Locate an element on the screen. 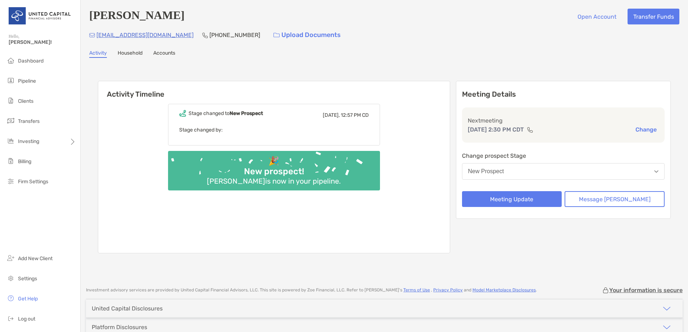 The width and height of the screenshot is (688, 332). span: Clients is located at coordinates (26, 101).